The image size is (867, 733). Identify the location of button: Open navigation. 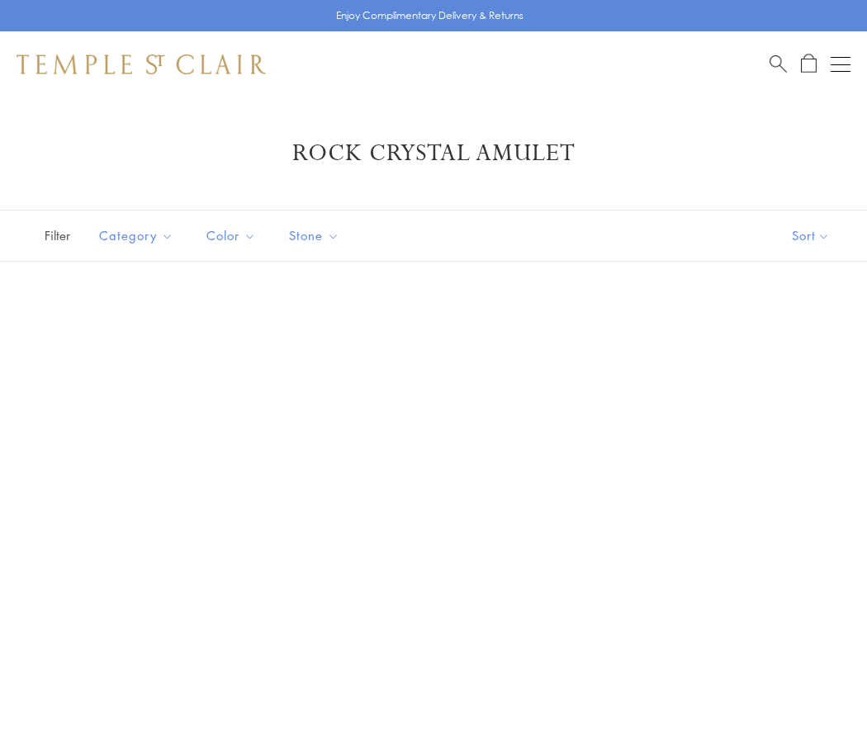
(840, 64).